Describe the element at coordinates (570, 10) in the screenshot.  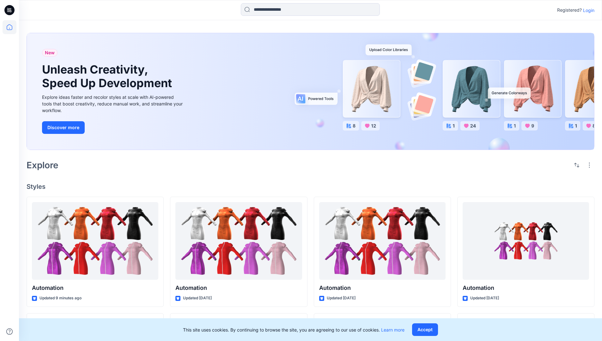
I see `p: Registered?` at that location.